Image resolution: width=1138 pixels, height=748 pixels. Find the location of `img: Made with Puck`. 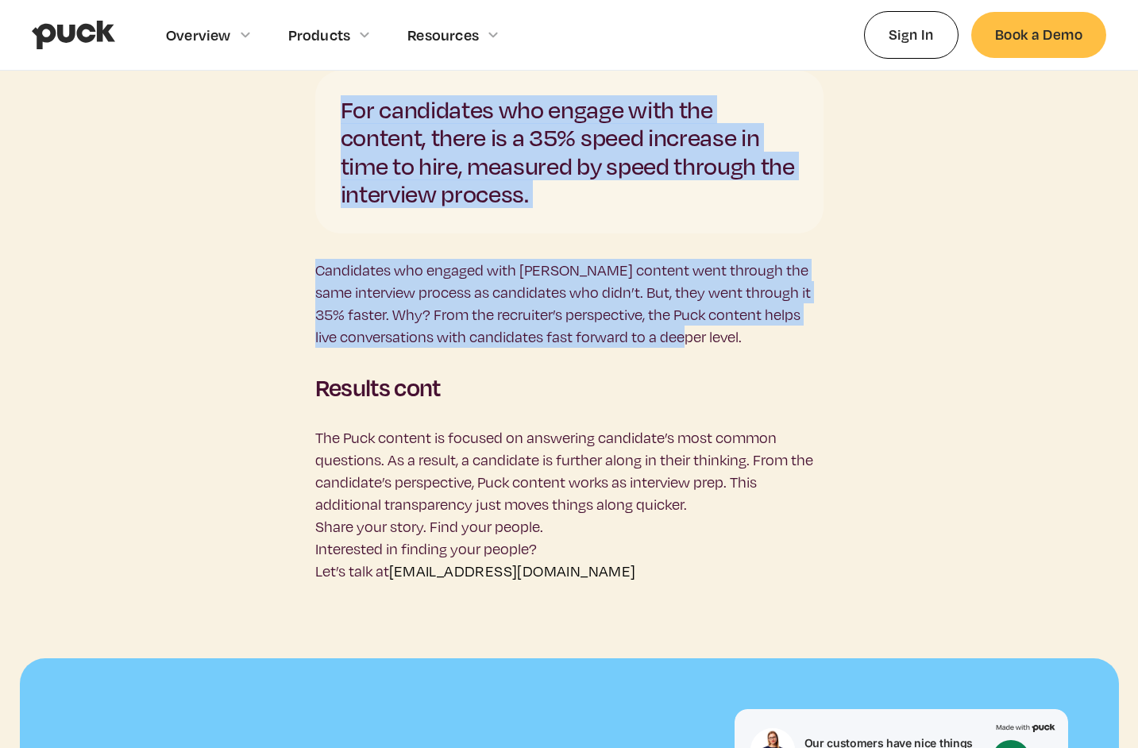

img: Made with Puck is located at coordinates (1025, 727).